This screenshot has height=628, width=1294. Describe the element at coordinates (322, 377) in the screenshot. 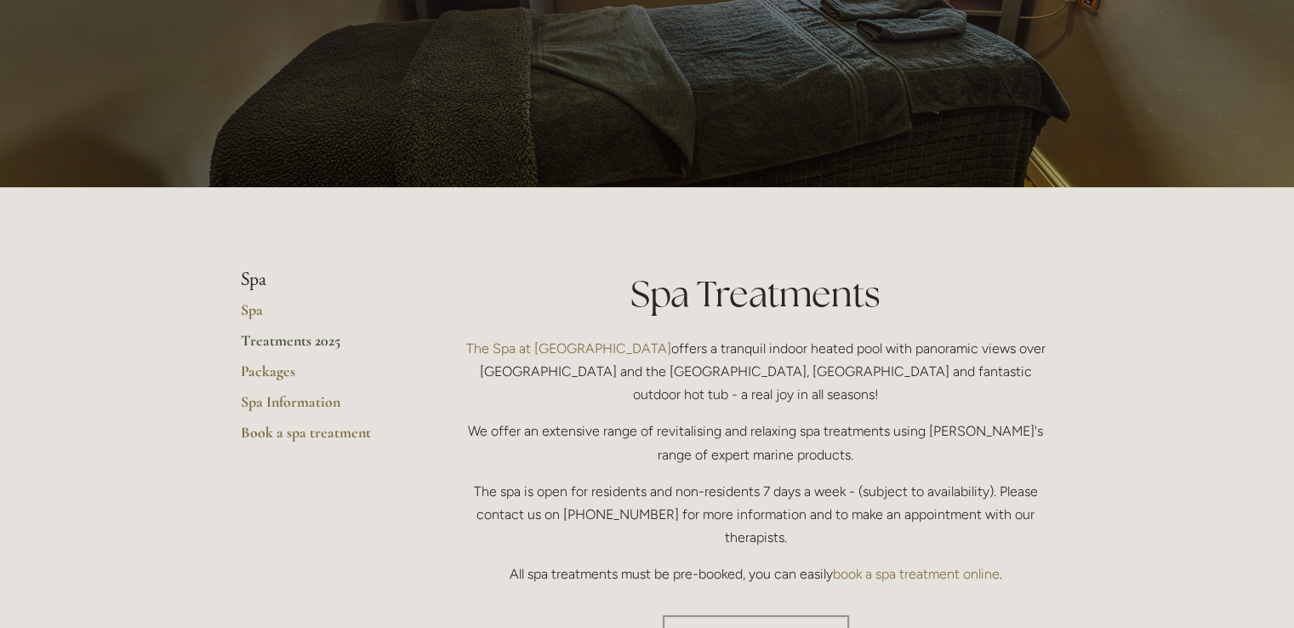

I see `a: Packages` at that location.